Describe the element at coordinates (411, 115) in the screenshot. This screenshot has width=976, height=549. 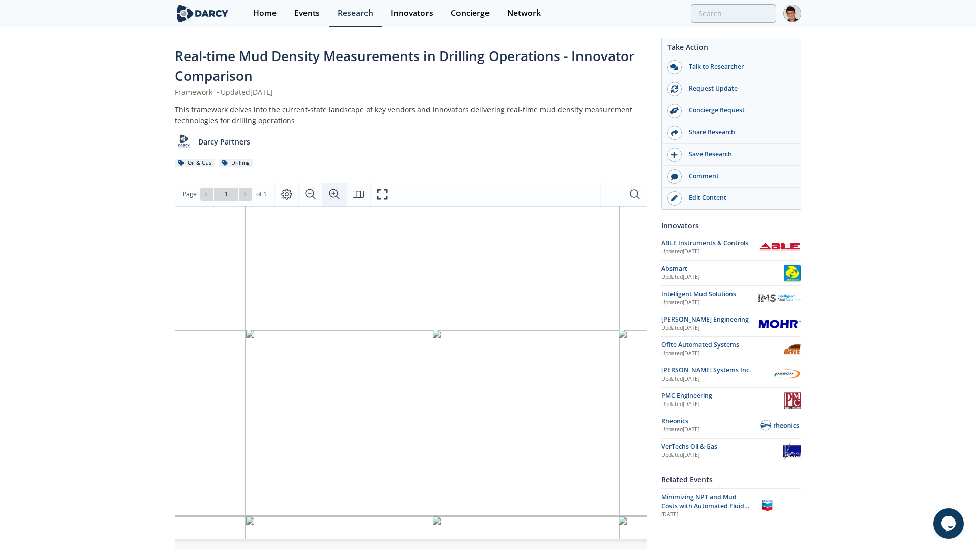
I see `div: This framework delves into the current-state landscape of key vendors and innovators delivering r...` at that location.